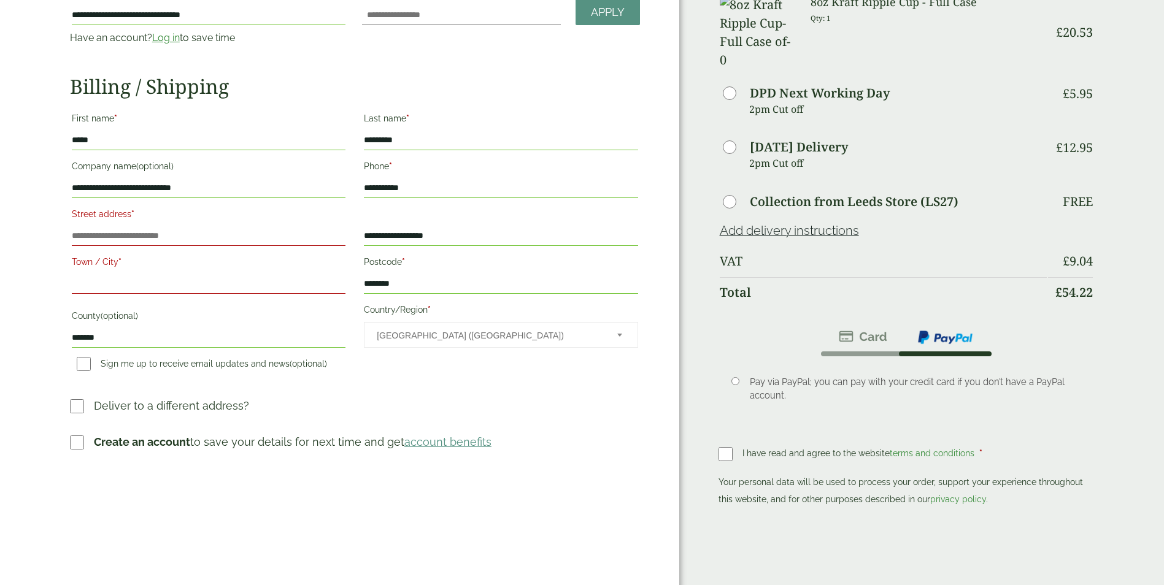 Image resolution: width=1164 pixels, height=585 pixels. I want to click on span: Country/Region, so click(501, 335).